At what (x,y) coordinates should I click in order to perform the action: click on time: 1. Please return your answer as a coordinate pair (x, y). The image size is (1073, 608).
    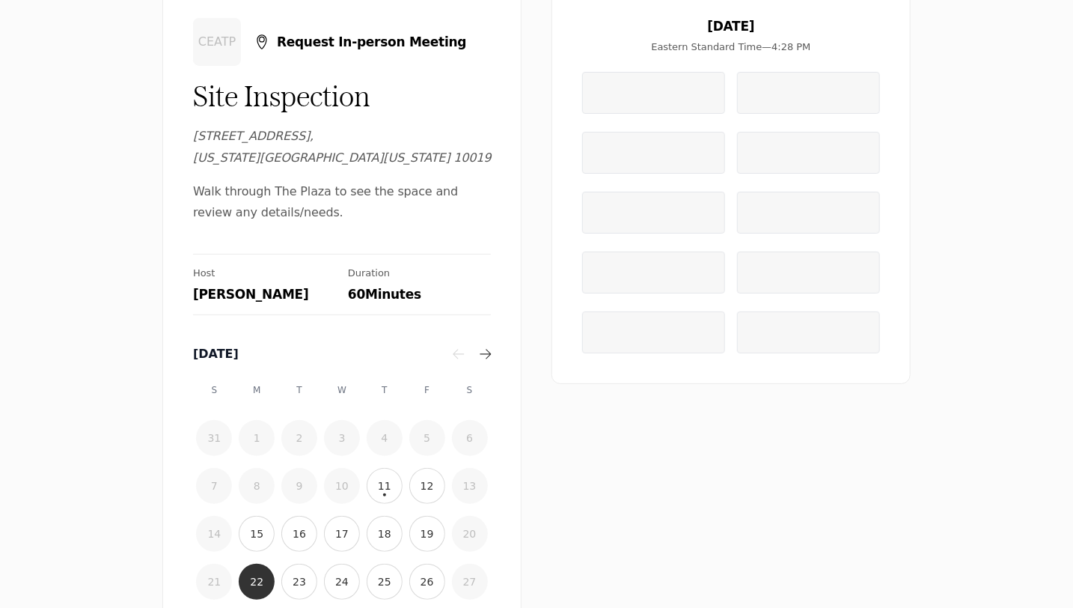
    Looking at the image, I should click on (257, 438).